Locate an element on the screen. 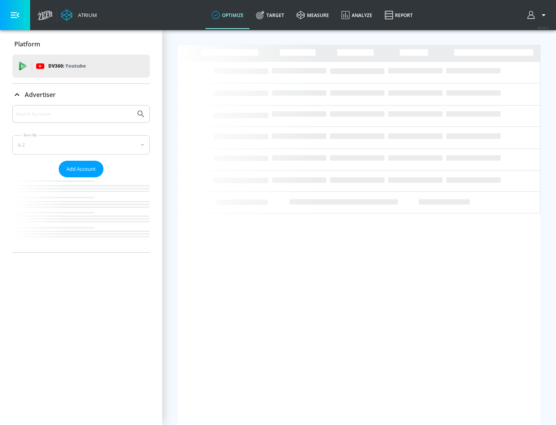  p: Youtube is located at coordinates (75, 66).